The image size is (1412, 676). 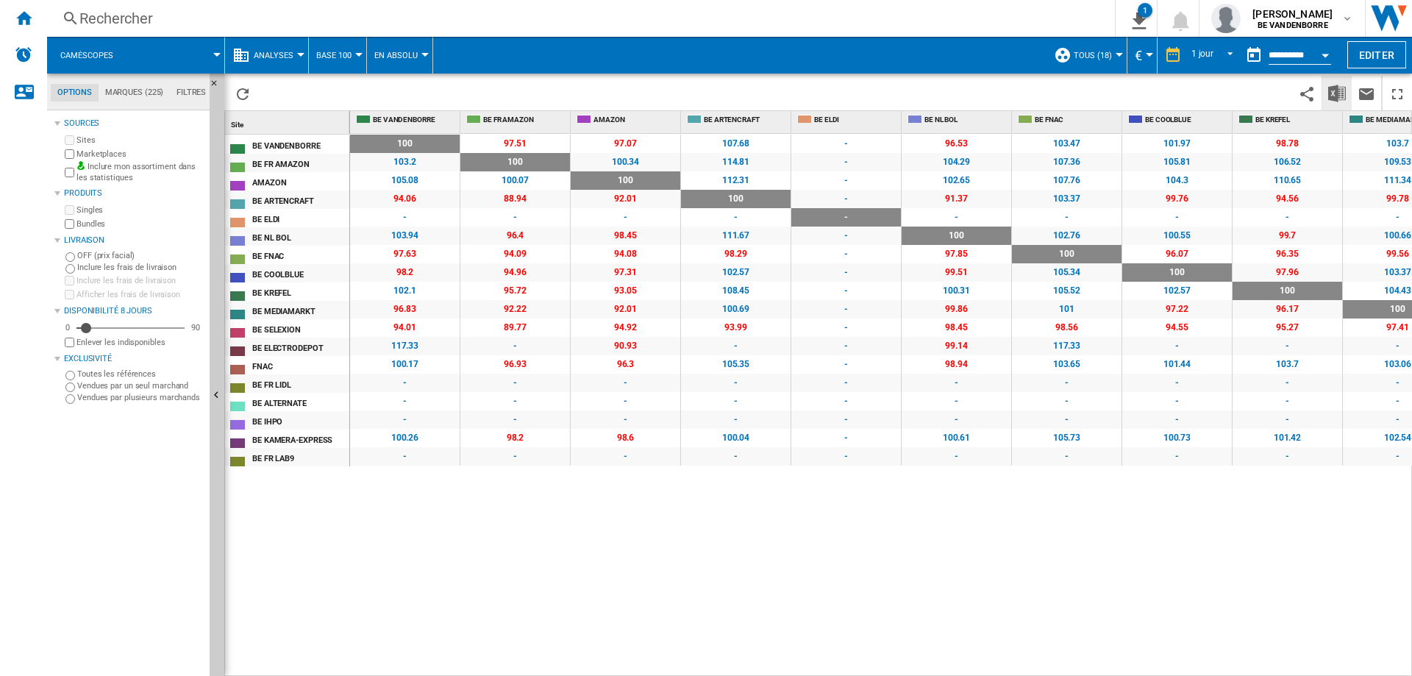 What do you see at coordinates (300, 383) in the screenshot?
I see `div: BE FR LIDL` at bounding box center [300, 383].